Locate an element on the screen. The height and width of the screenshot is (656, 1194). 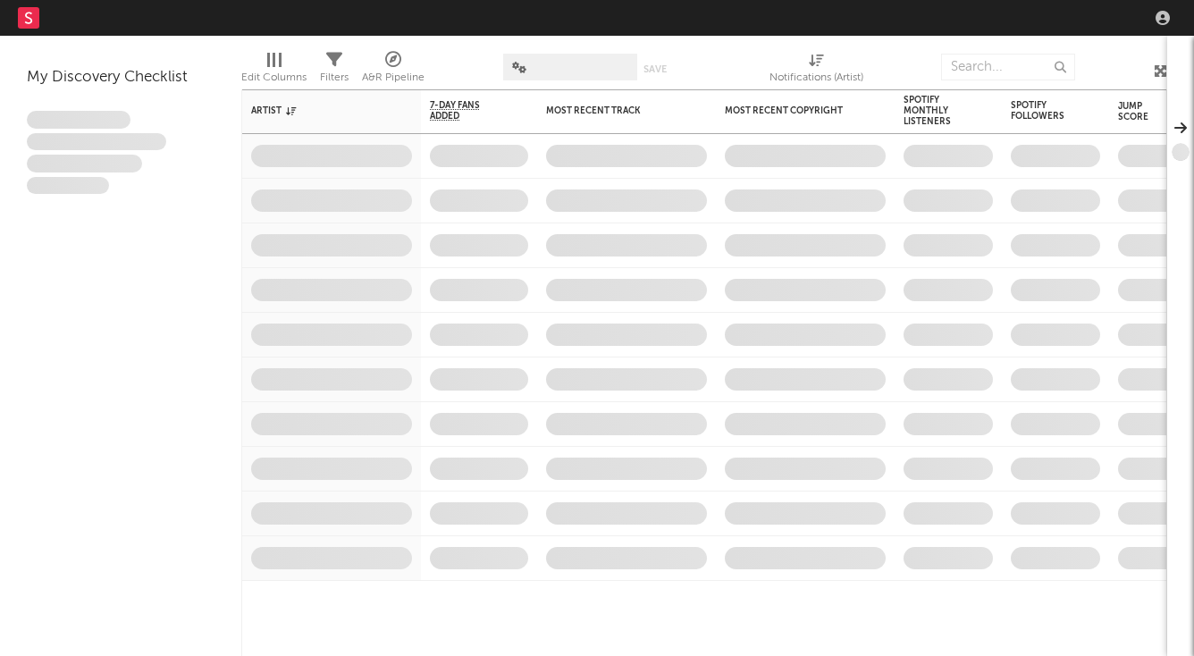
span: Aliquam viverra is located at coordinates (68, 186).